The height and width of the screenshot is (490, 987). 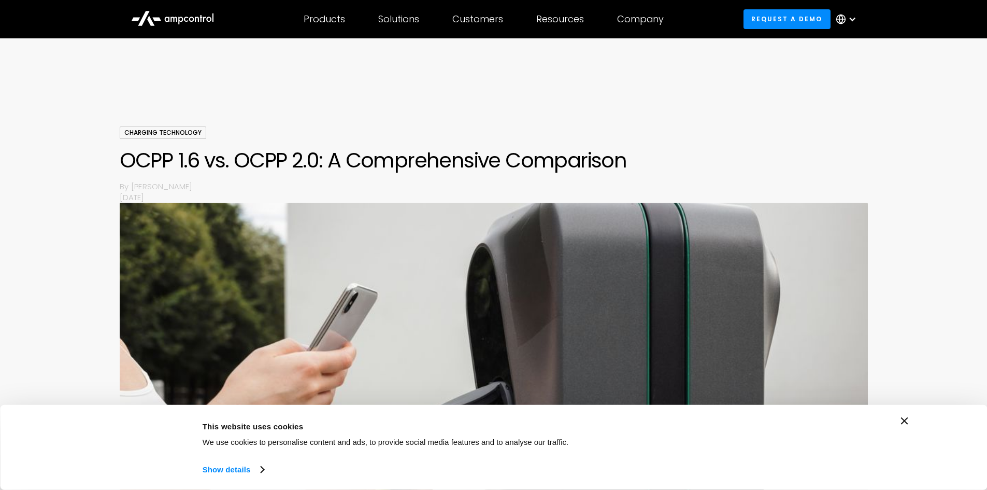 I want to click on span: We use cookies to personalise content and ads, to provide social media features and to analyse ou..., so click(x=386, y=442).